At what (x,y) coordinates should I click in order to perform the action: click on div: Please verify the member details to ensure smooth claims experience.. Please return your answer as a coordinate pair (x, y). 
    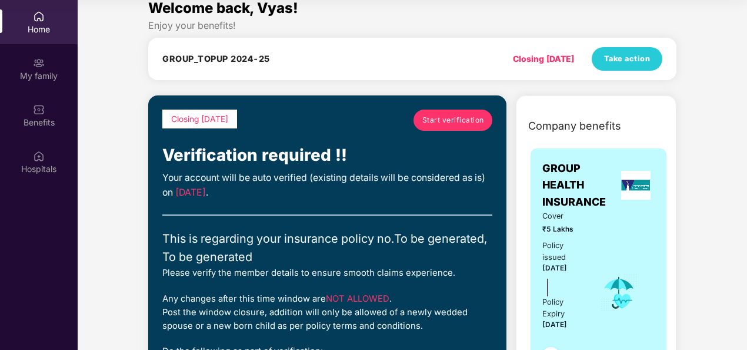
    Looking at the image, I should click on (327, 272).